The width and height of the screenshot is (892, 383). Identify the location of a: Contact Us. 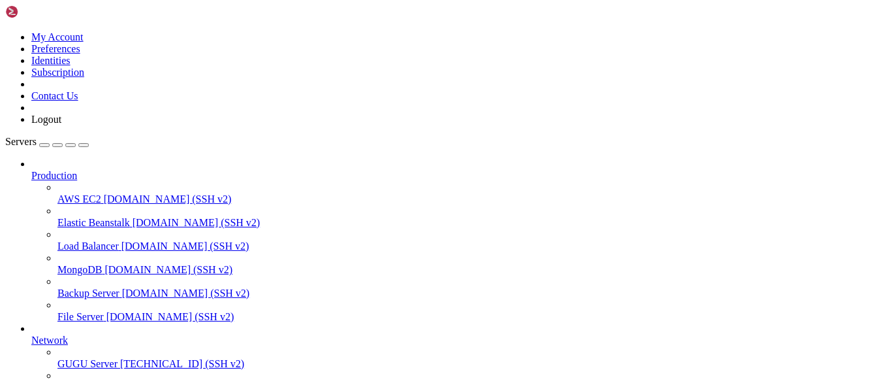
(55, 95).